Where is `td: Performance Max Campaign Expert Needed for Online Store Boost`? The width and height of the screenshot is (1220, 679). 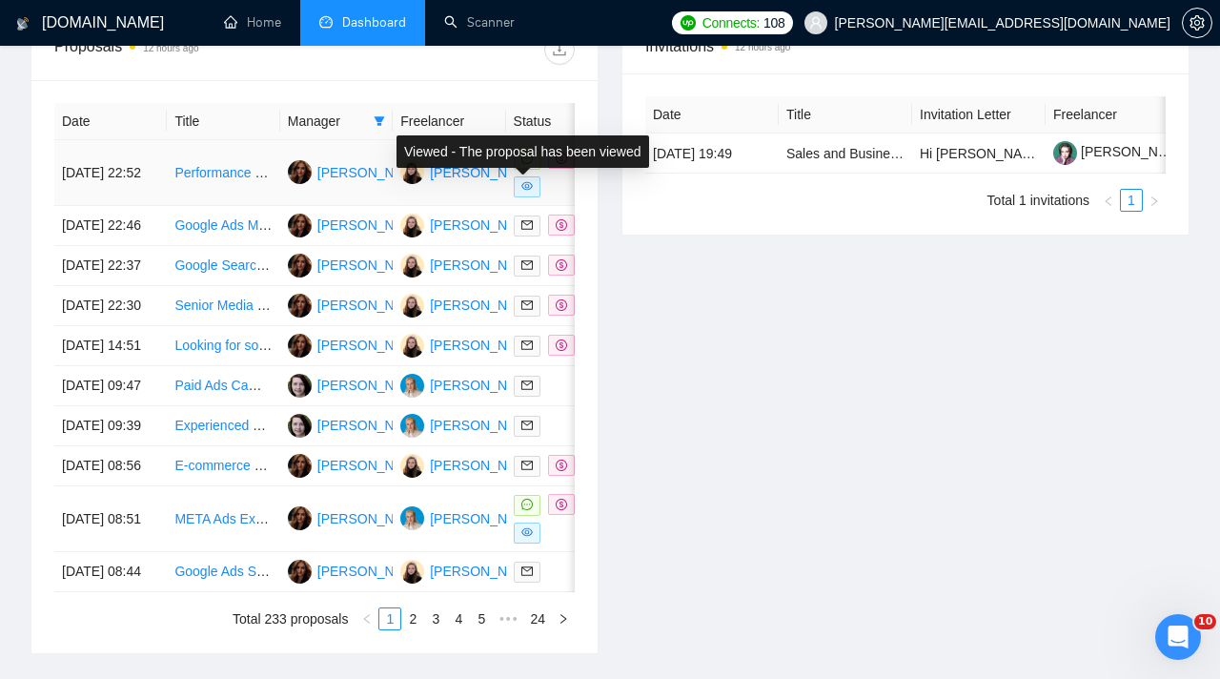
td: Performance Max Campaign Expert Needed for Online Store Boost is located at coordinates (223, 172).